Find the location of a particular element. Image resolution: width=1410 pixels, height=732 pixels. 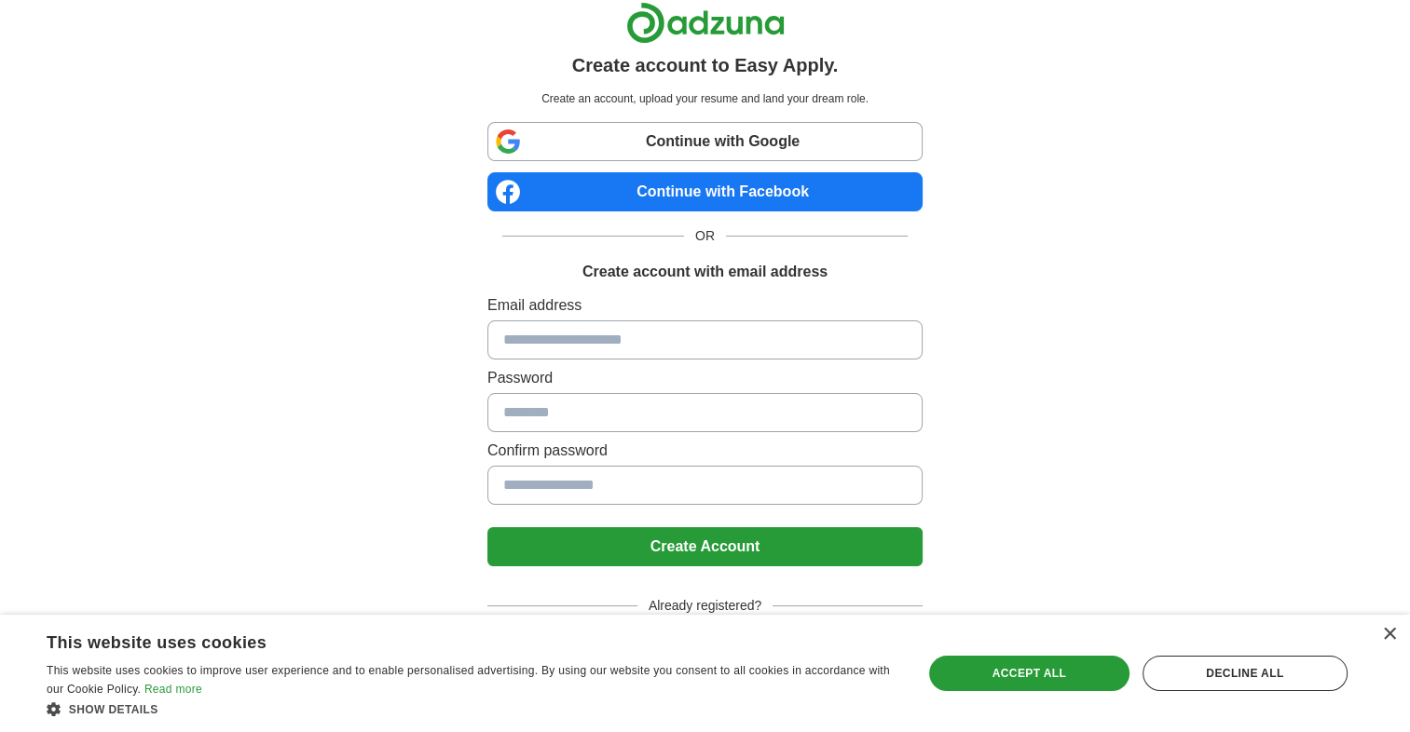

a: Read more, opens a new window is located at coordinates (173, 690).